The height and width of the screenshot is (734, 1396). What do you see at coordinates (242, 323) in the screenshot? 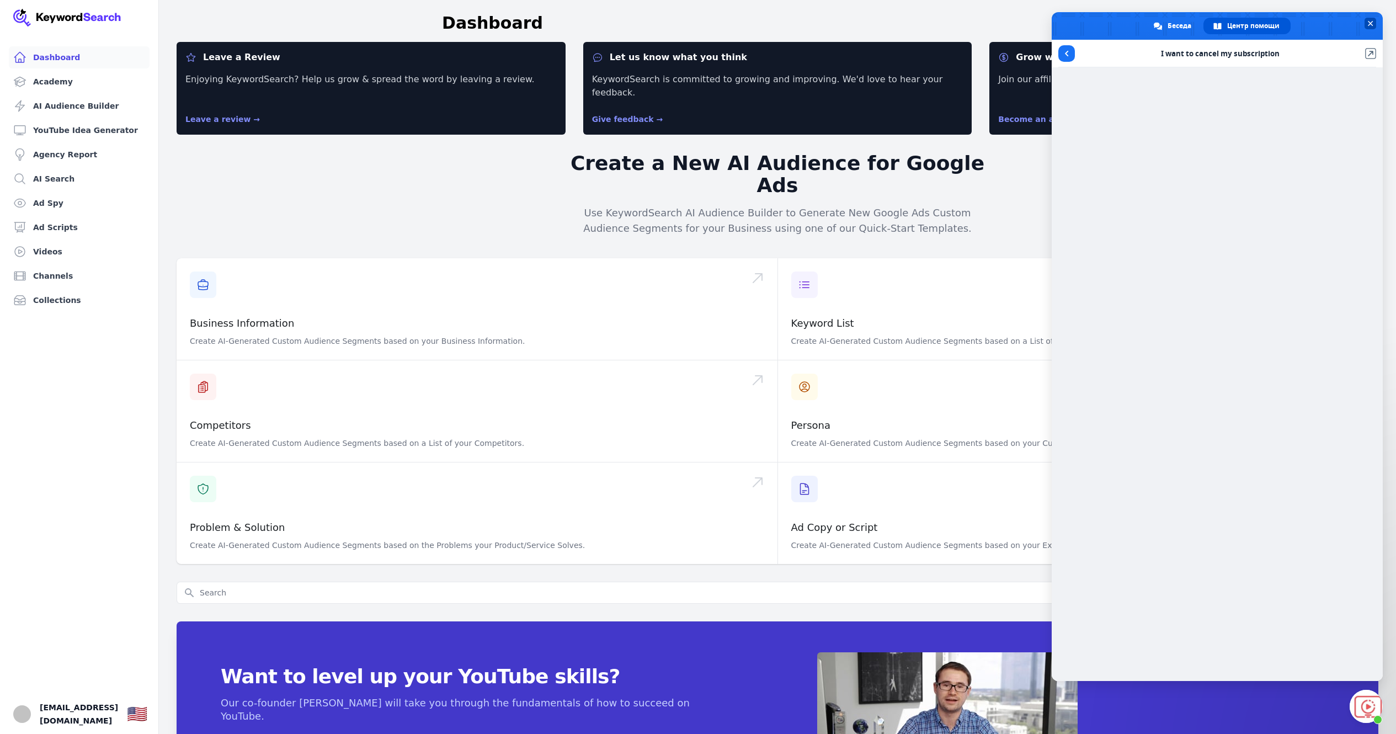
I see `a: Business Information` at bounding box center [242, 323].